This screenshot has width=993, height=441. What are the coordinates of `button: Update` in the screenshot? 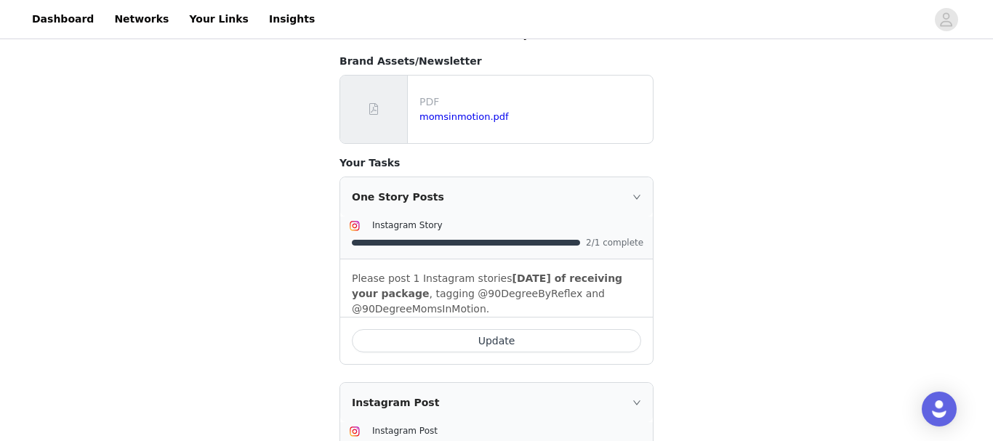 It's located at (497, 341).